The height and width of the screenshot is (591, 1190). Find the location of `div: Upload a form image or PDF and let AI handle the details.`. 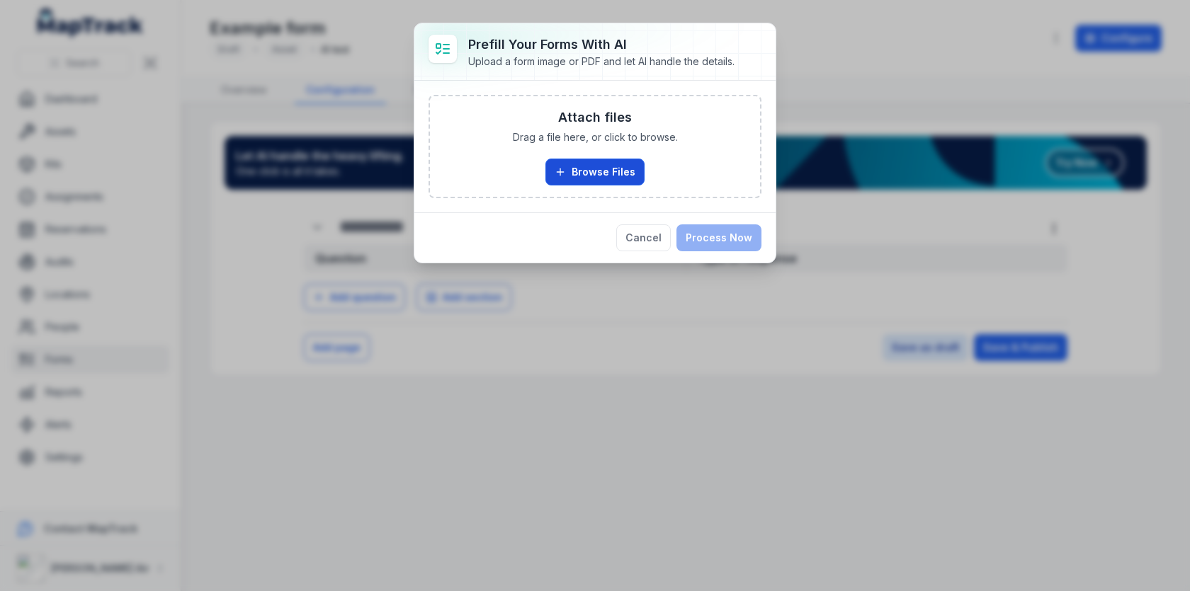

div: Upload a form image or PDF and let AI handle the details. is located at coordinates (601, 62).